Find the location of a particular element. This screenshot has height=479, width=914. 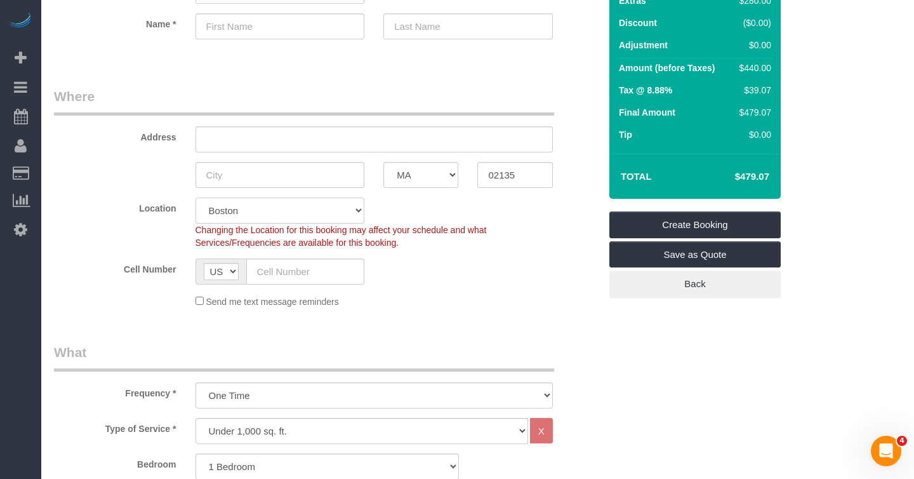

span: Send me text message reminders is located at coordinates (272, 302).